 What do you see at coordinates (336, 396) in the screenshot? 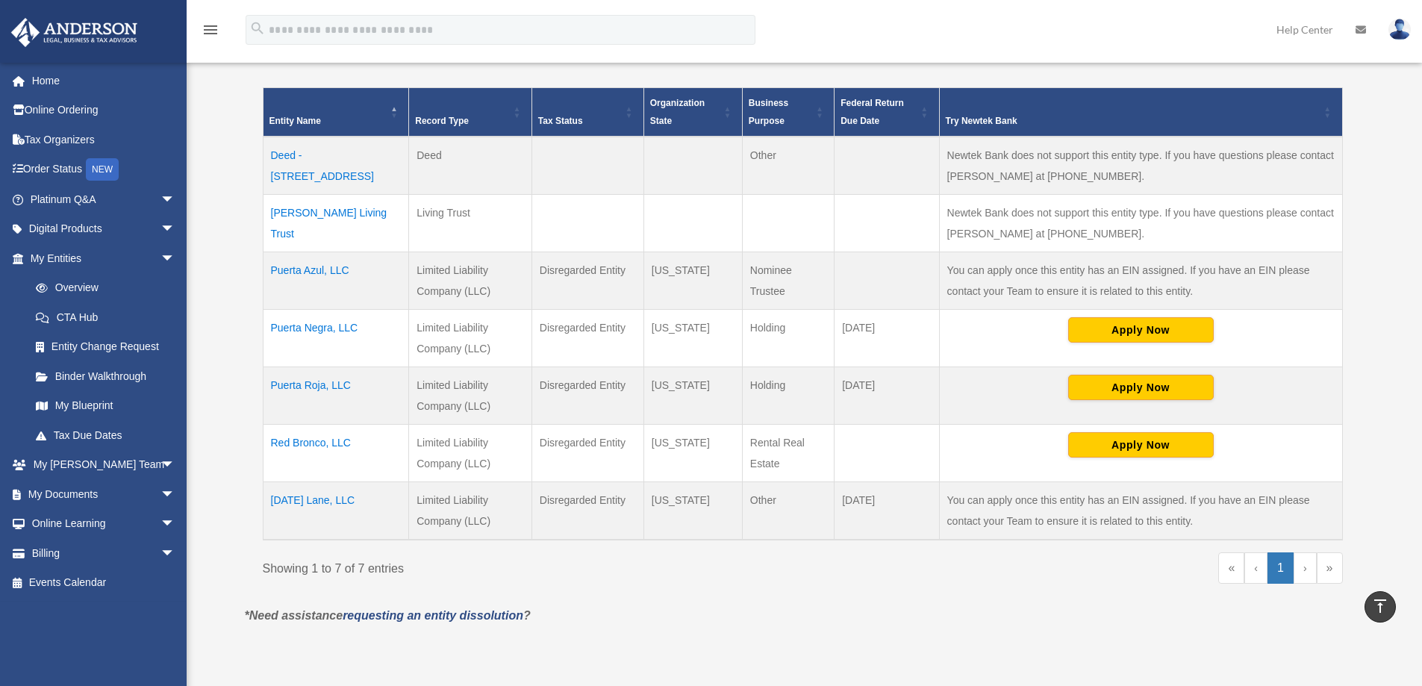
I see `td: Puerta Roja, LLC` at bounding box center [336, 396].